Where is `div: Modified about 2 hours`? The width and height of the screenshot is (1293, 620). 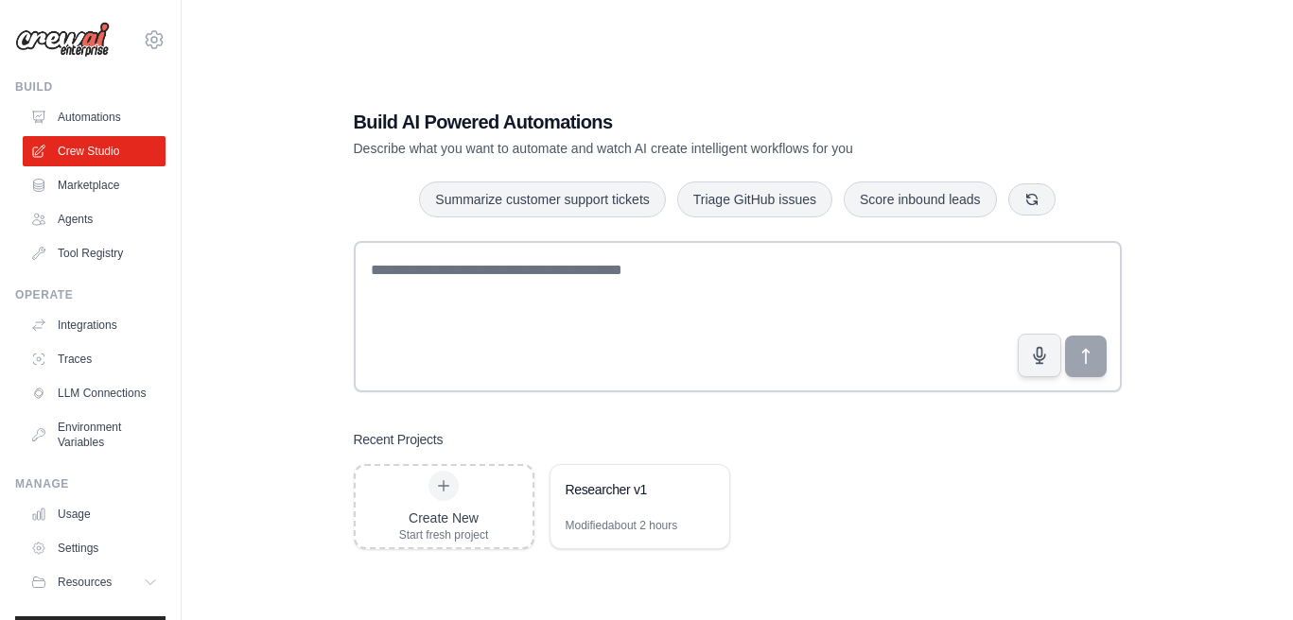 div: Modified about 2 hours is located at coordinates (621, 526).